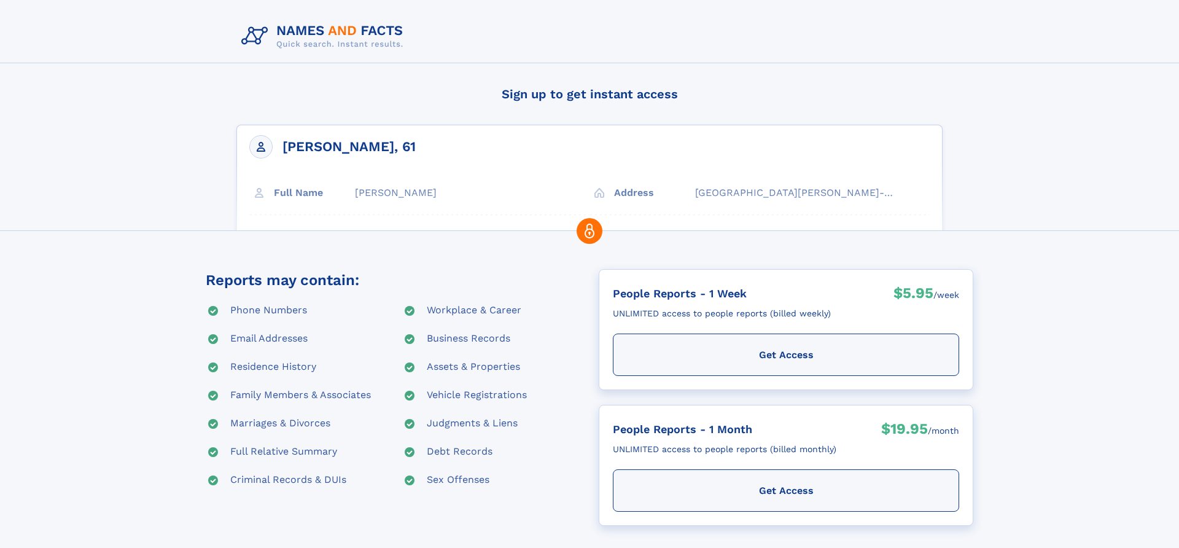 Image resolution: width=1179 pixels, height=548 pixels. I want to click on img: Logo Names and Facts, so click(325, 36).